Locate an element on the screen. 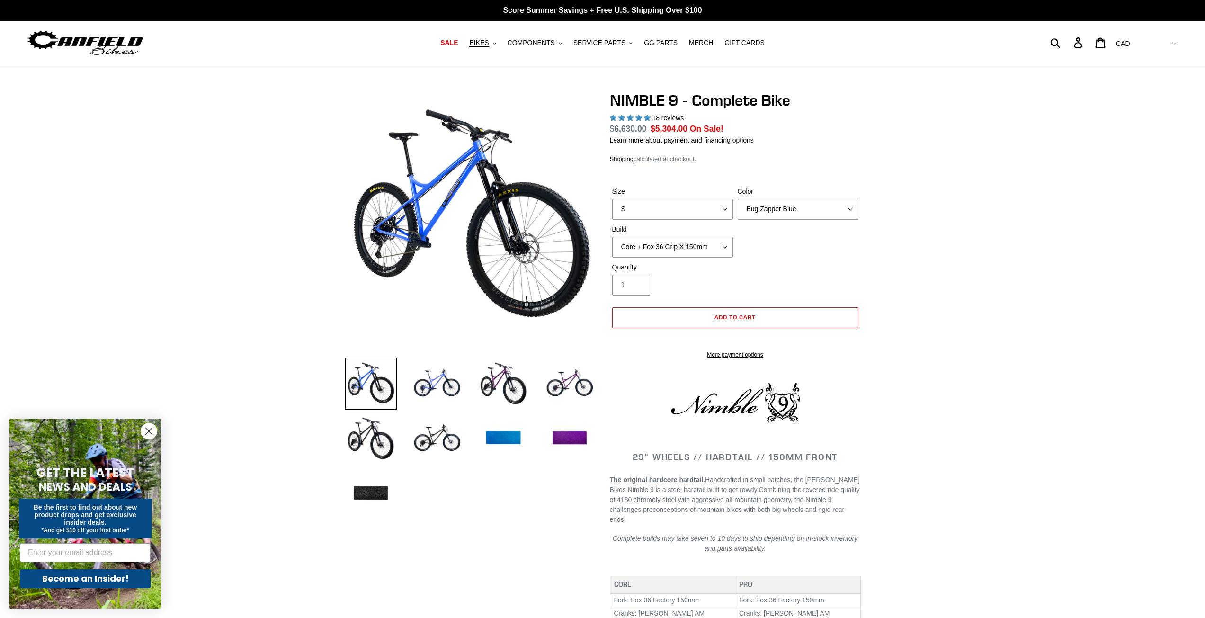  label: Size is located at coordinates (672, 191).